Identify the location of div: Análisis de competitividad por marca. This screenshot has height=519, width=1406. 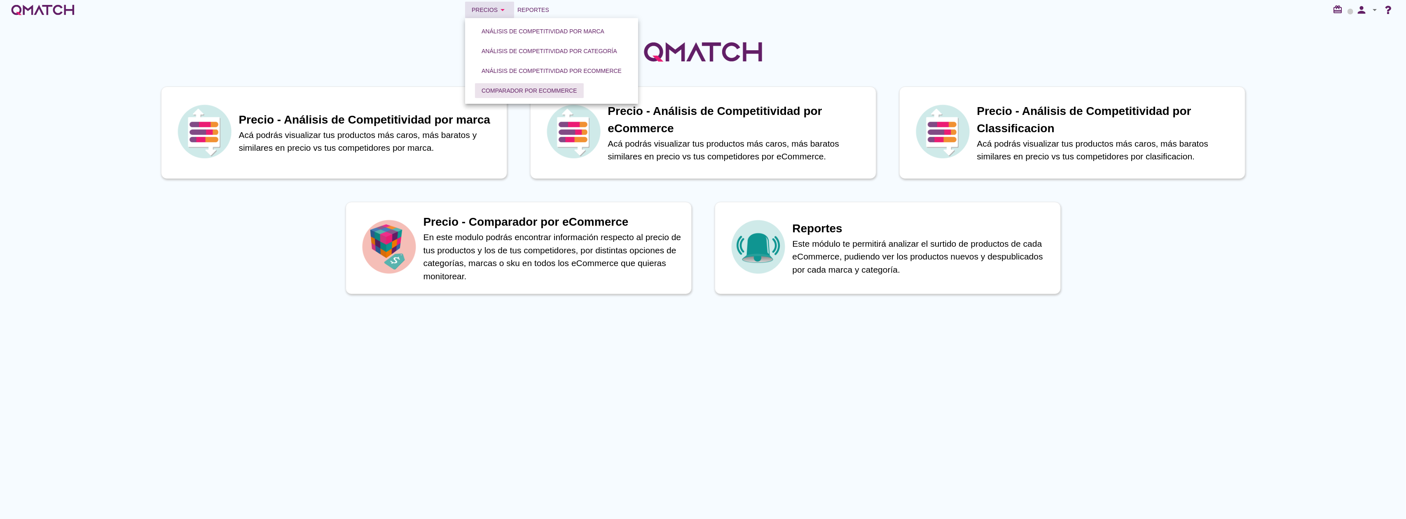
(543, 31).